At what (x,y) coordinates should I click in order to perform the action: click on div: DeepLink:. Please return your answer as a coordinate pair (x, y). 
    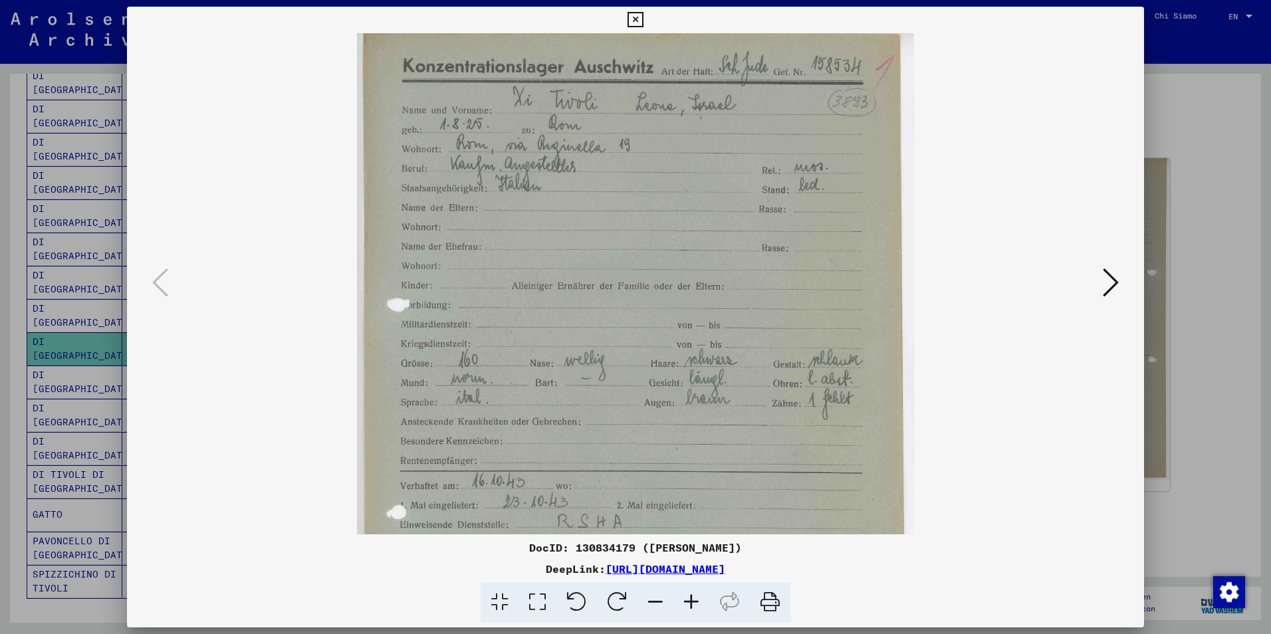
    Looking at the image, I should click on (636, 569).